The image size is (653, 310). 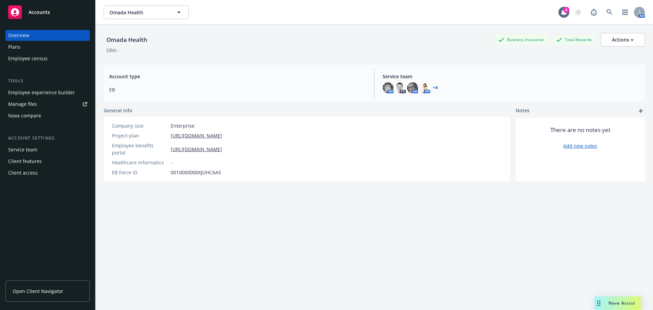 What do you see at coordinates (23, 173) in the screenshot?
I see `div: Client access` at bounding box center [23, 173].